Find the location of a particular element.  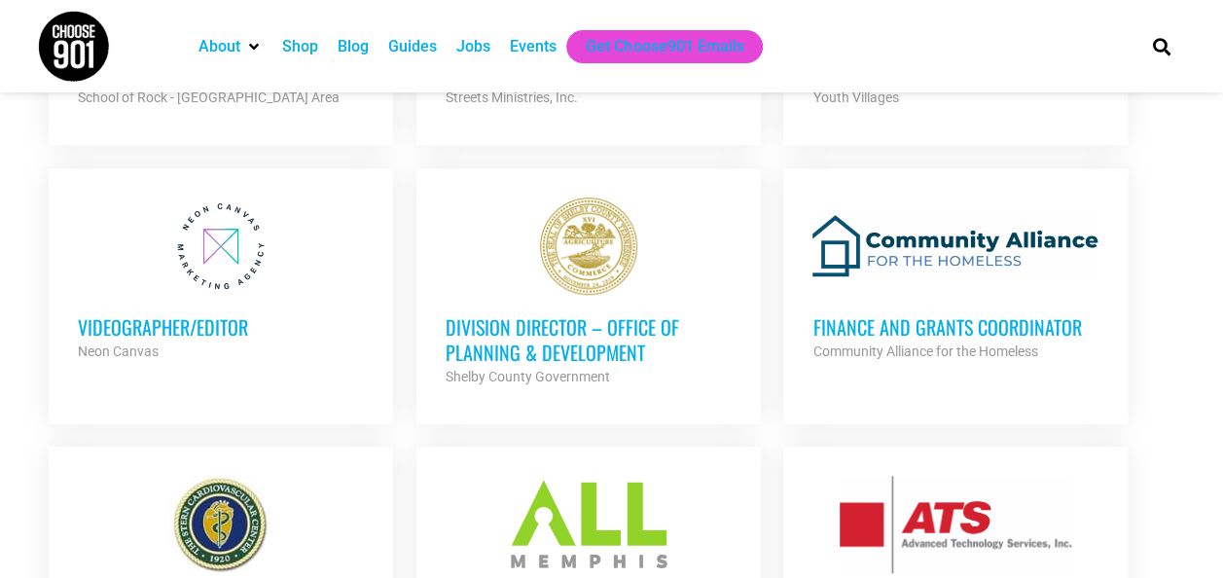

div: Guides is located at coordinates (413, 47).